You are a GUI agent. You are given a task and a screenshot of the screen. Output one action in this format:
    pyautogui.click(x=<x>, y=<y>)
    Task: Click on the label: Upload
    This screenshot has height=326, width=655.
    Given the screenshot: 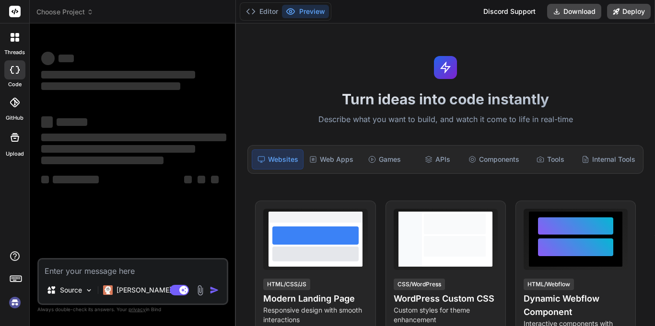 What is the action you would take?
    pyautogui.click(x=15, y=154)
    